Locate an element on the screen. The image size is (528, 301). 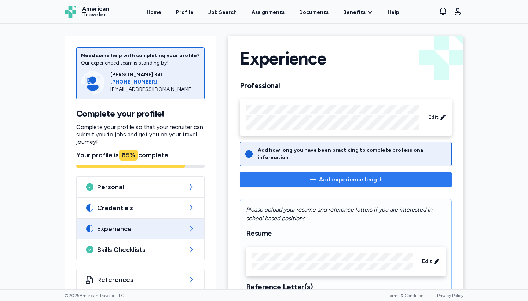
span: Credentials is located at coordinates (140, 208).